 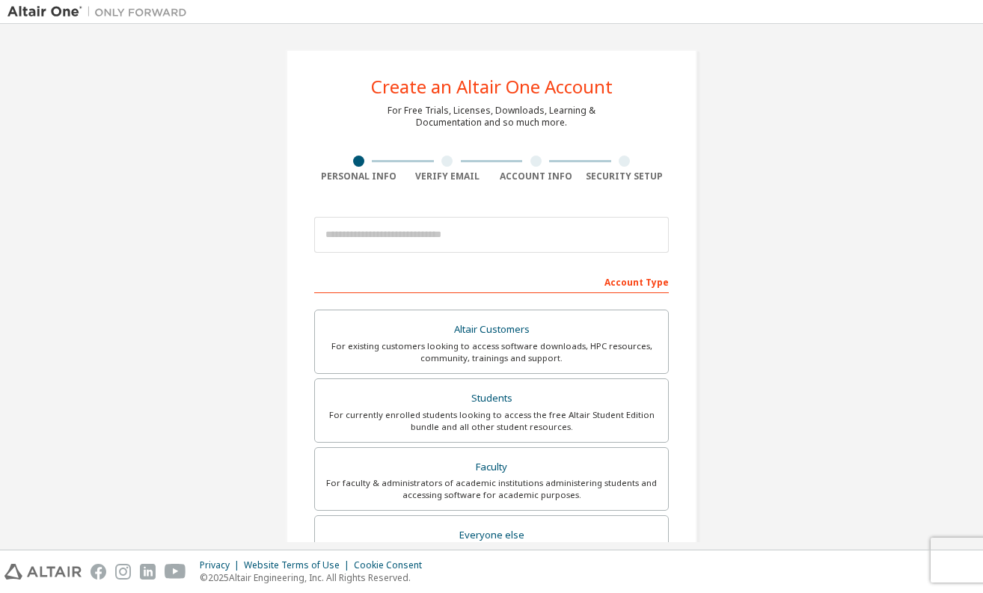 I want to click on img: altair_logo.svg, so click(x=43, y=571).